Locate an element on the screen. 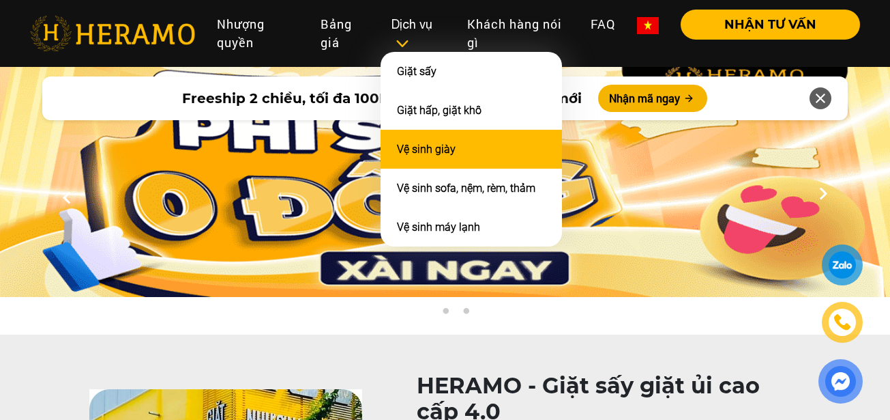 The image size is (890, 420). a: Khách hàng nói gì is located at coordinates (518, 33).